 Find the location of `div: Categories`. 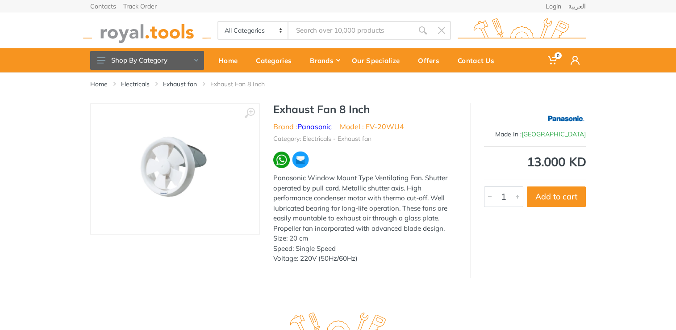

div: Categories is located at coordinates (276, 60).